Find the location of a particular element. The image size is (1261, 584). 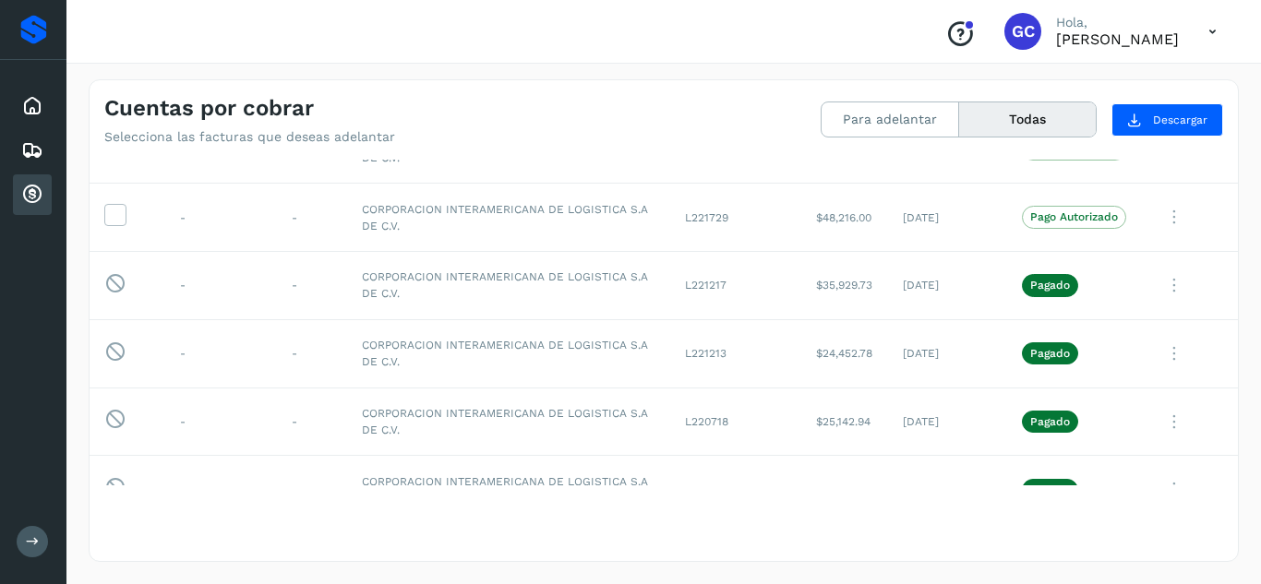

td: $48,216.00 is located at coordinates (845, 218).